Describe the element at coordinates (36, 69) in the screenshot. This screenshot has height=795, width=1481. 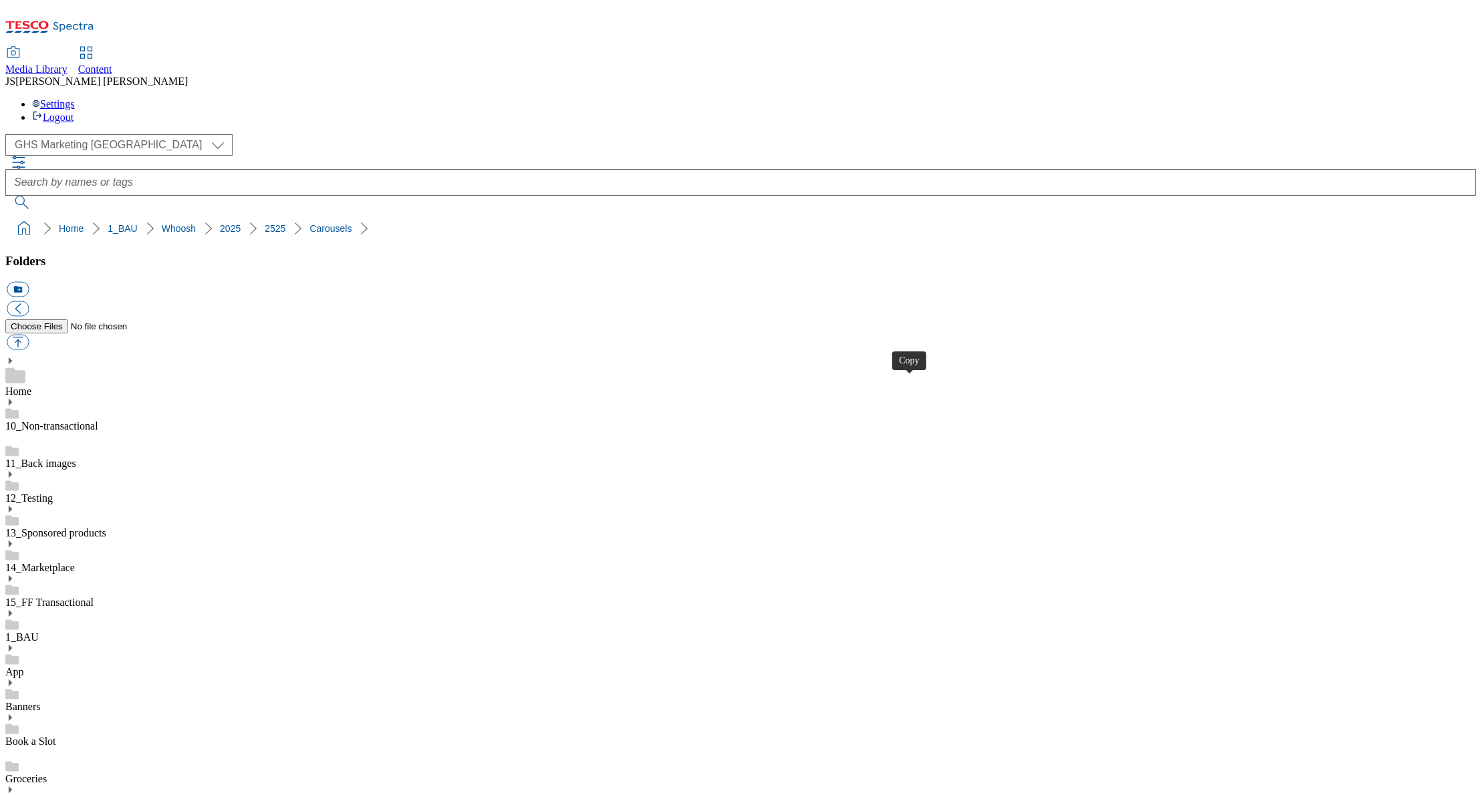
I see `span: Media Library` at that location.